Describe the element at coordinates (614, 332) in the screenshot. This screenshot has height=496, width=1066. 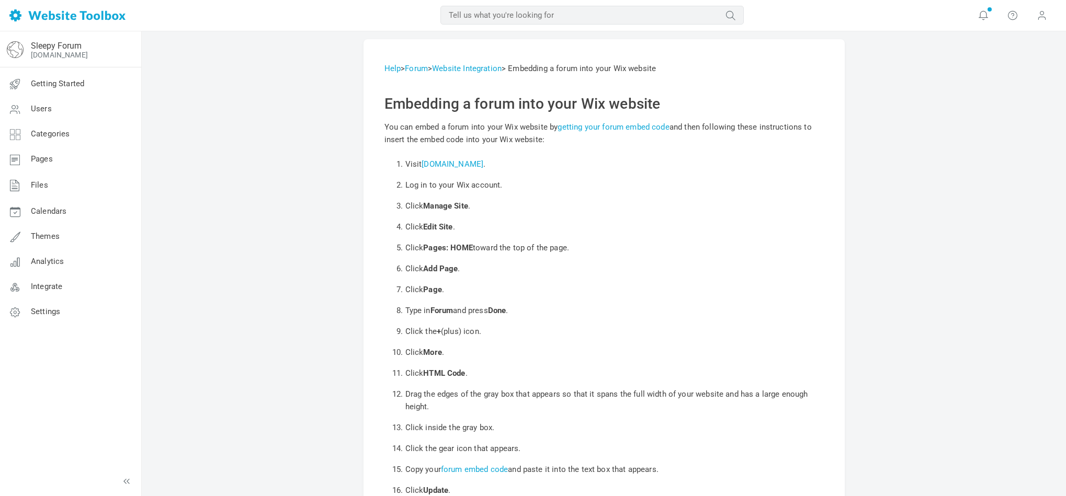
I see `li: Click the (plus) icon.` at that location.